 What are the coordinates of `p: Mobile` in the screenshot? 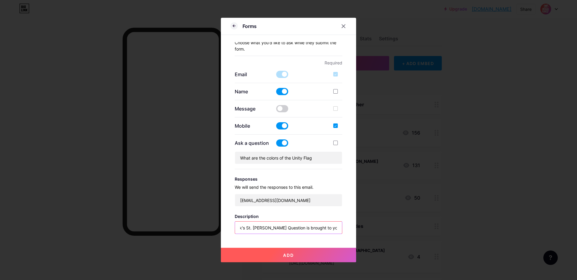 It's located at (253, 126).